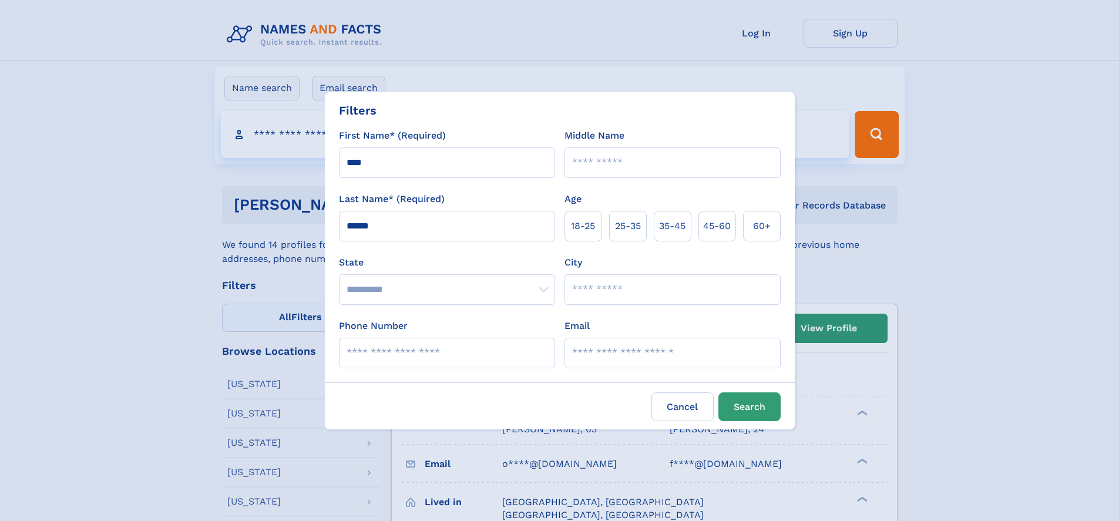  Describe the element at coordinates (762, 226) in the screenshot. I see `span: 60+` at that location.